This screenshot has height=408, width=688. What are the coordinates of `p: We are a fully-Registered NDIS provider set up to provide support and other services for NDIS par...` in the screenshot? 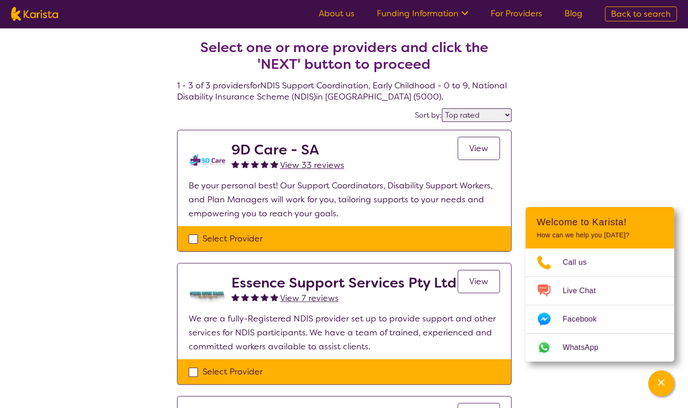 It's located at (344, 332).